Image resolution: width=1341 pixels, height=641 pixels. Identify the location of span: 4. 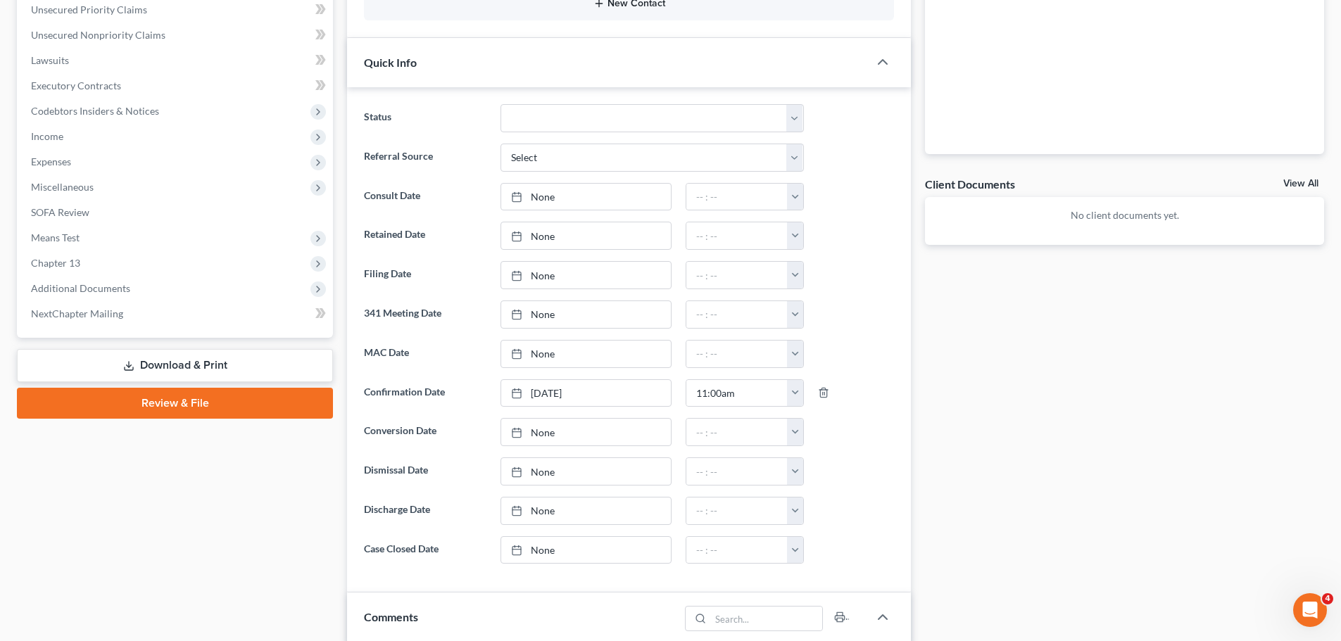
(1328, 599).